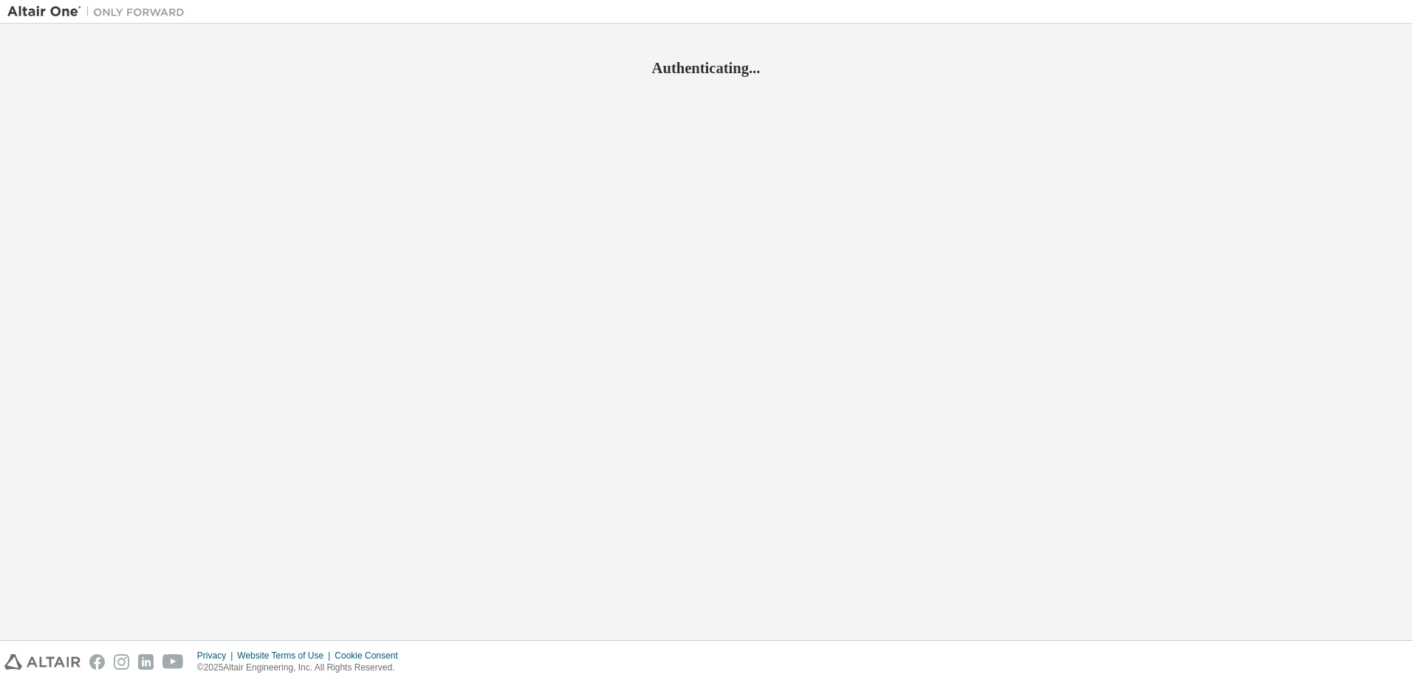 The height and width of the screenshot is (683, 1412). What do you see at coordinates (121, 661) in the screenshot?
I see `img: instagram.svg` at bounding box center [121, 661].